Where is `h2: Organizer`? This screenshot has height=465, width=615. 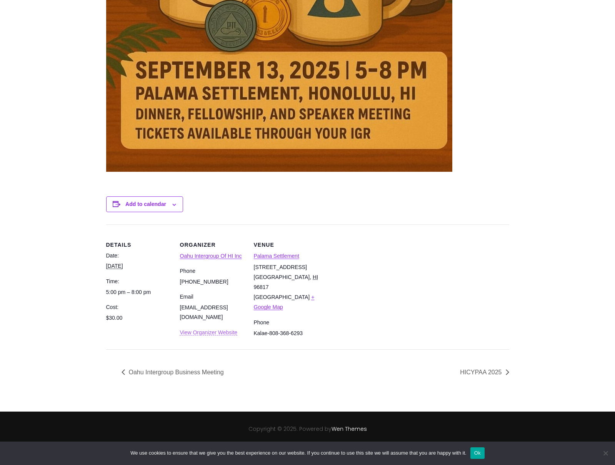 h2: Organizer is located at coordinates (212, 245).